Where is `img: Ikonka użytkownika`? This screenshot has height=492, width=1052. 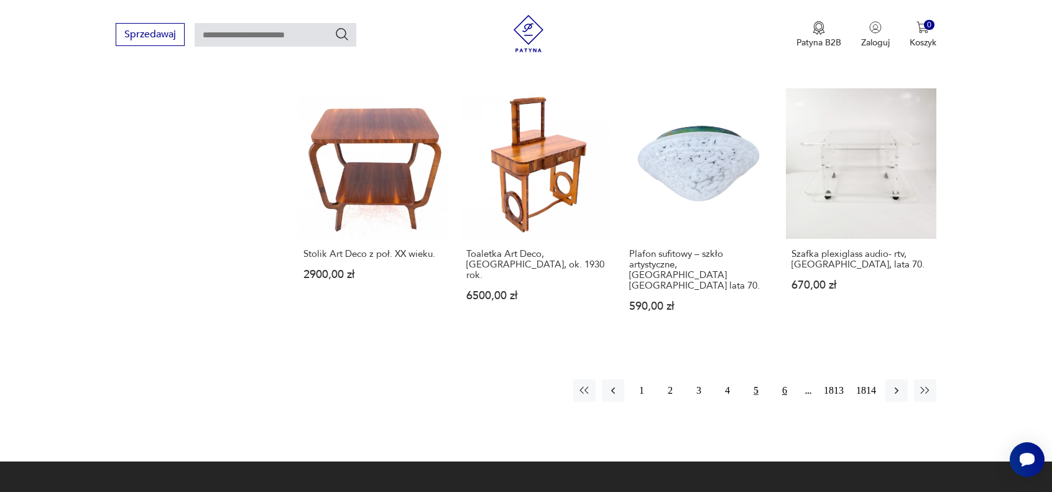
img: Ikonka użytkownika is located at coordinates (875, 27).